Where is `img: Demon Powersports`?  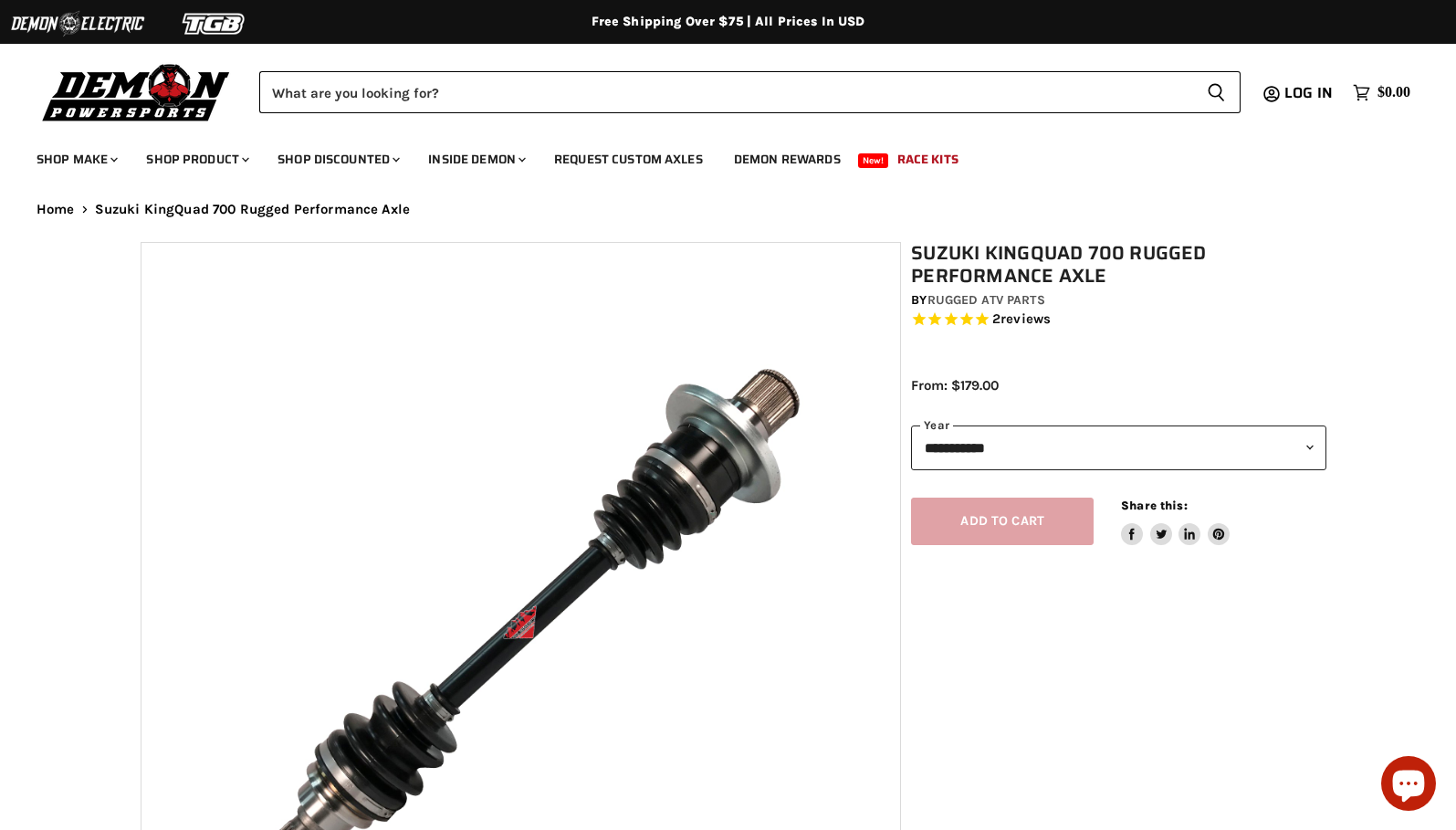
img: Demon Powersports is located at coordinates (136, 91).